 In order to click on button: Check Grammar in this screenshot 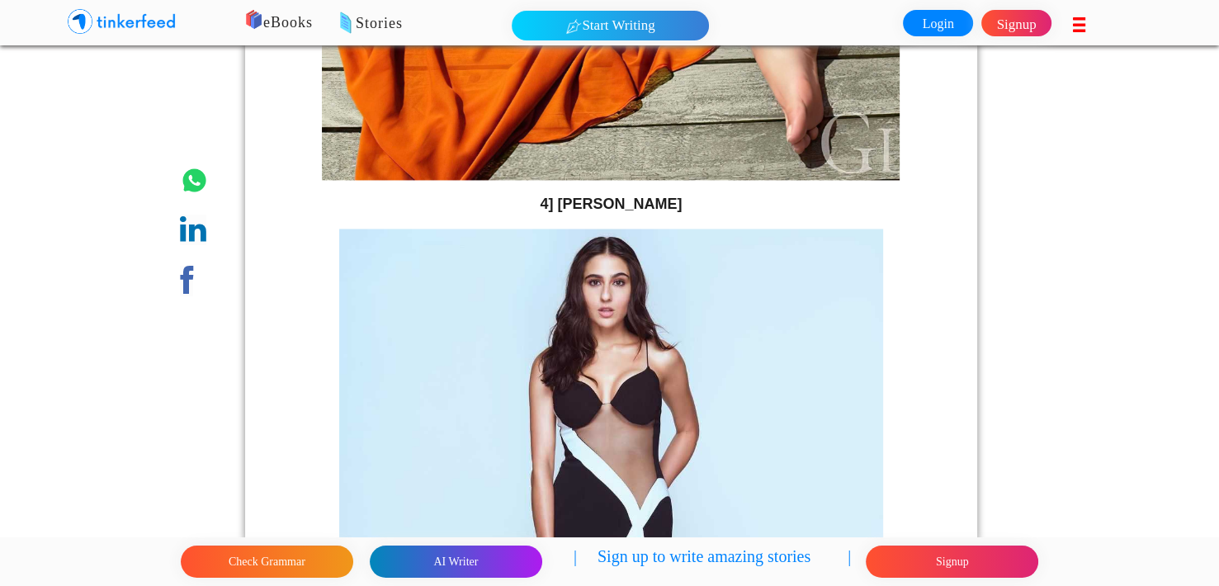, I will do `click(267, 561)`.